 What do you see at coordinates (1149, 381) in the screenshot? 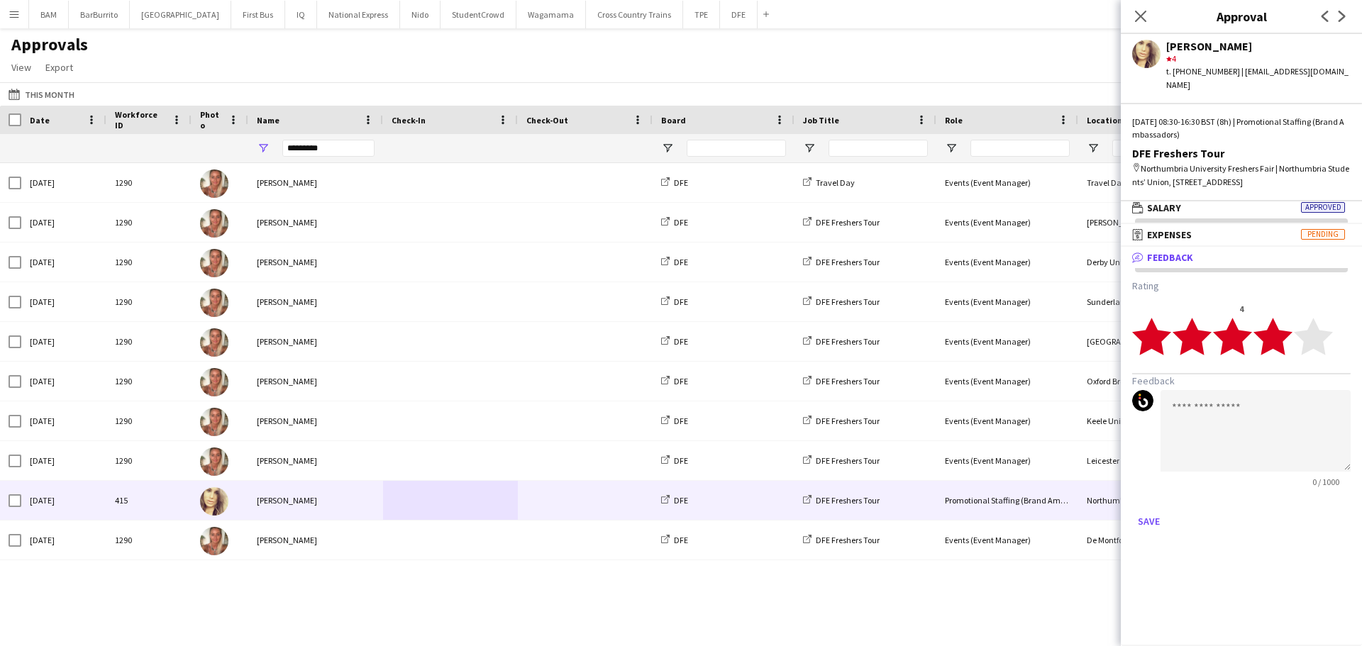
I see `div: Oxford Brookes University Freshers Fair` at bounding box center [1149, 381].